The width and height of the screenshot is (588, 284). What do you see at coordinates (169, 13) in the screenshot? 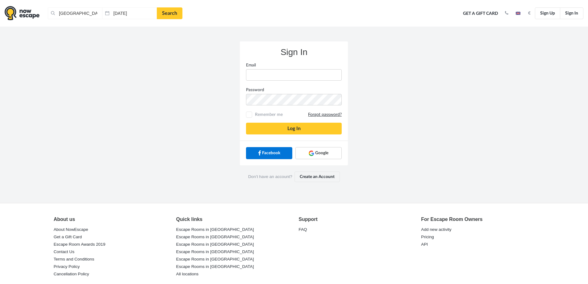
I see `a: Search` at bounding box center [169, 13].